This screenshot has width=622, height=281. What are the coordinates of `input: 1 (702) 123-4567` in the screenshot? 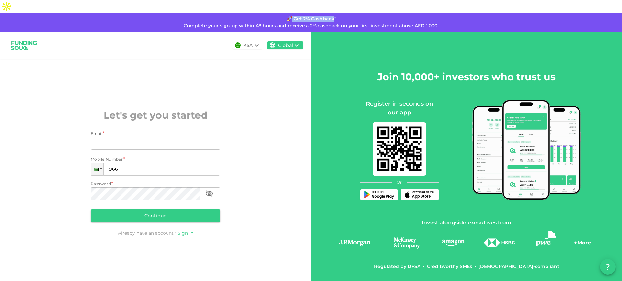 It's located at (155, 169).